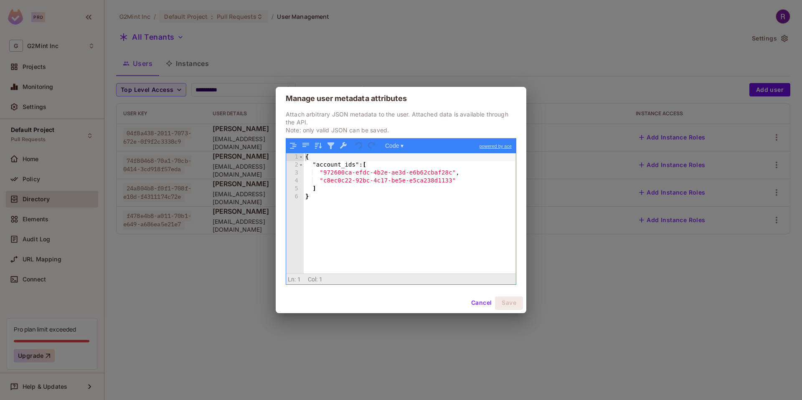  What do you see at coordinates (481, 303) in the screenshot?
I see `button: Cancel` at bounding box center [481, 303].